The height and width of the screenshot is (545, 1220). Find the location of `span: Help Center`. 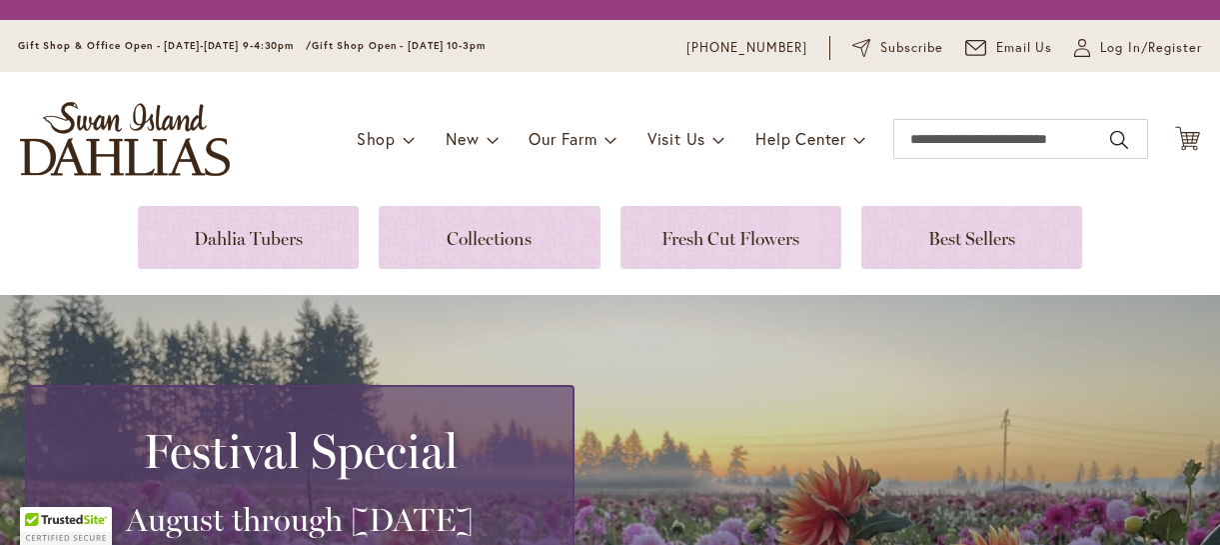

span: Help Center is located at coordinates (801, 138).